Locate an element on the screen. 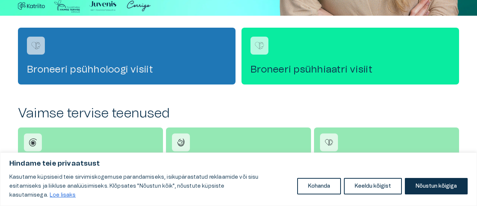 This screenshot has width=477, height=206. h2: Vaimse tervise teenused is located at coordinates (238, 113).